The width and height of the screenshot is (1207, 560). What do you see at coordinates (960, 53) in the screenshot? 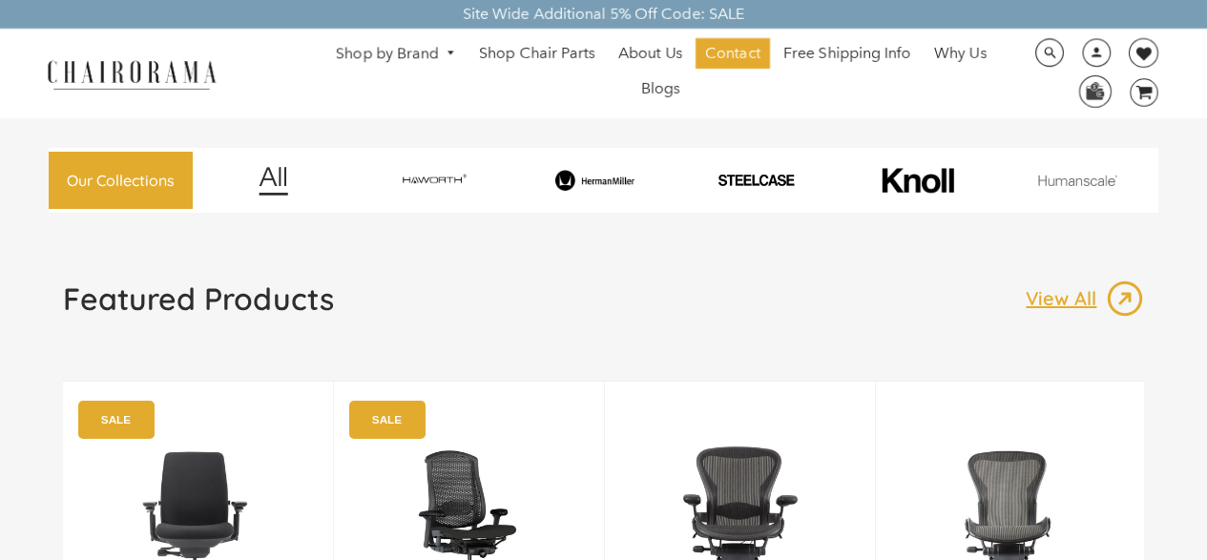
I see `a: Why Us` at bounding box center [960, 53].